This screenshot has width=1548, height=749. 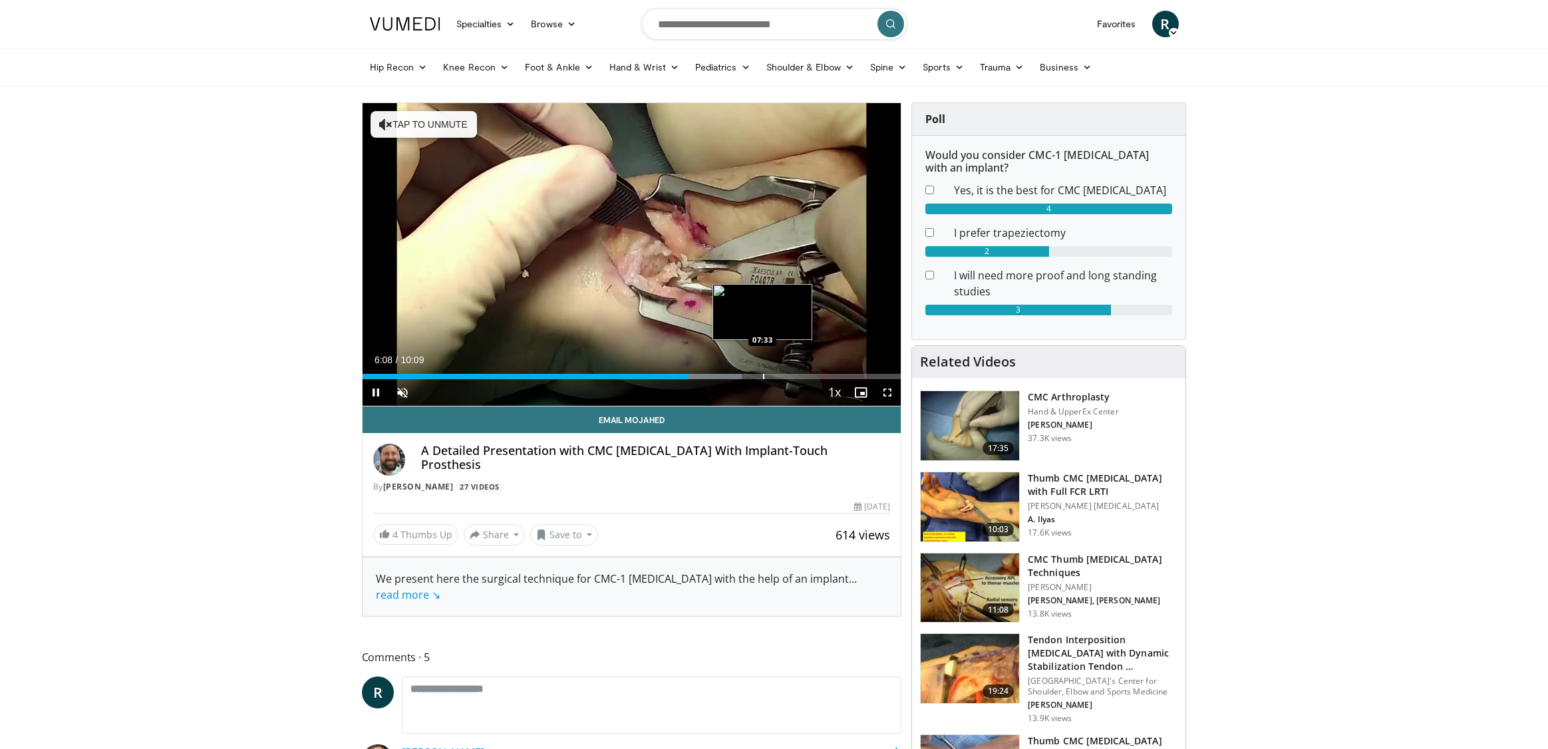 What do you see at coordinates (1063, 283) in the screenshot?
I see `dd: I will need more proof and long standing studies` at bounding box center [1063, 283].